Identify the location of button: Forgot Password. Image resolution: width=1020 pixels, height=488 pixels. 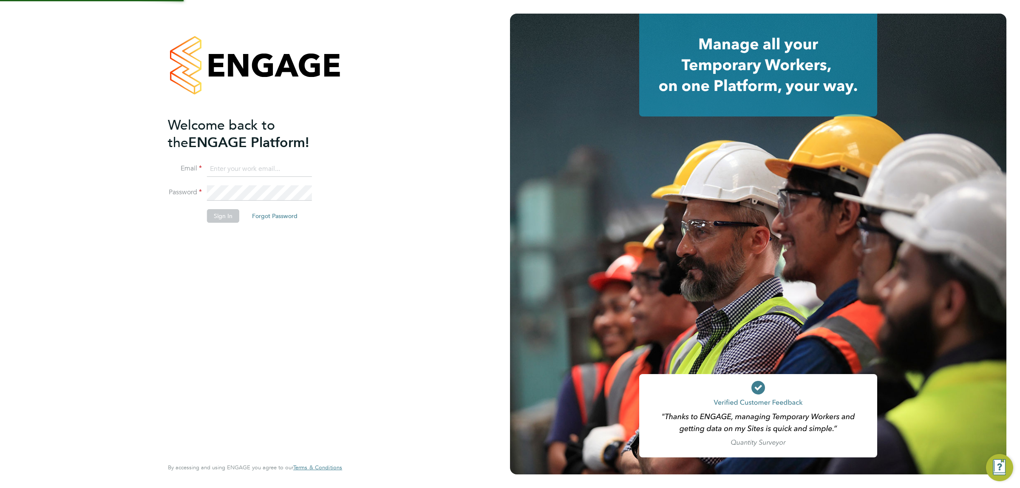
(275, 216).